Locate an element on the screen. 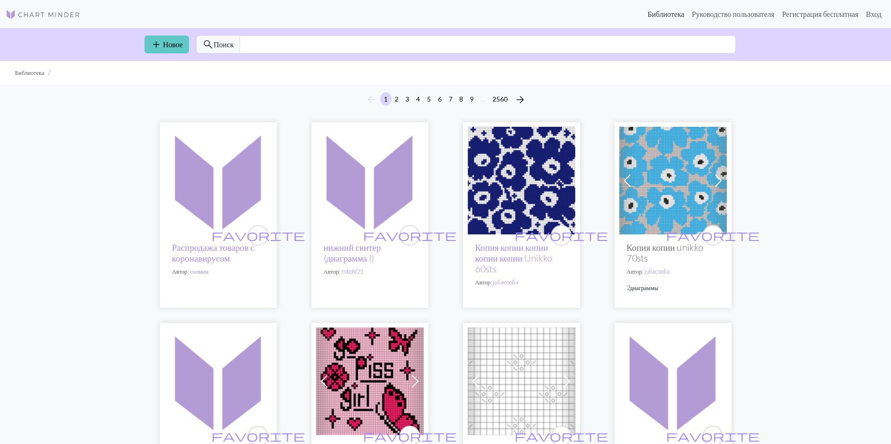  img: Кови-центр справа от входа is located at coordinates (218, 381).